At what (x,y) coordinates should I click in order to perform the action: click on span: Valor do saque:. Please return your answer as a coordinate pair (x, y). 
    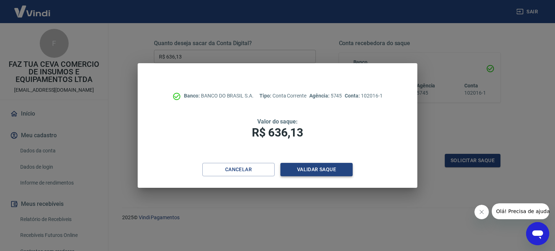
    Looking at the image, I should click on (277, 121).